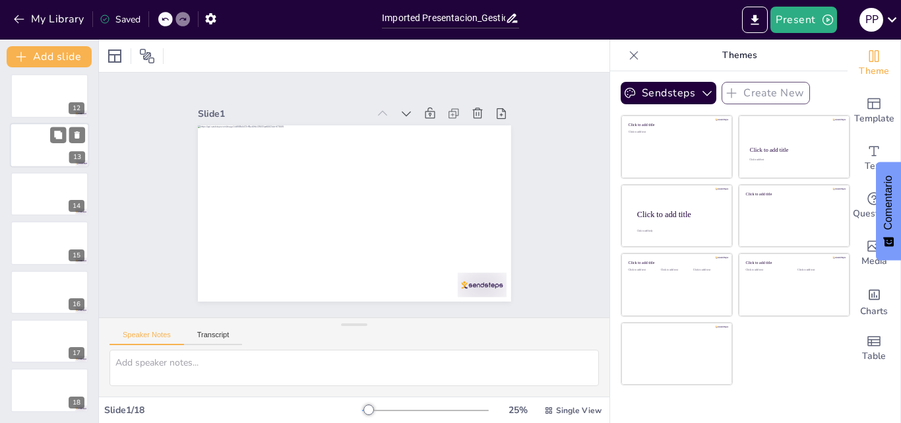 This screenshot has width=901, height=423. Describe the element at coordinates (874, 206) in the screenshot. I see `div: Get real-time input from your audience` at that location.